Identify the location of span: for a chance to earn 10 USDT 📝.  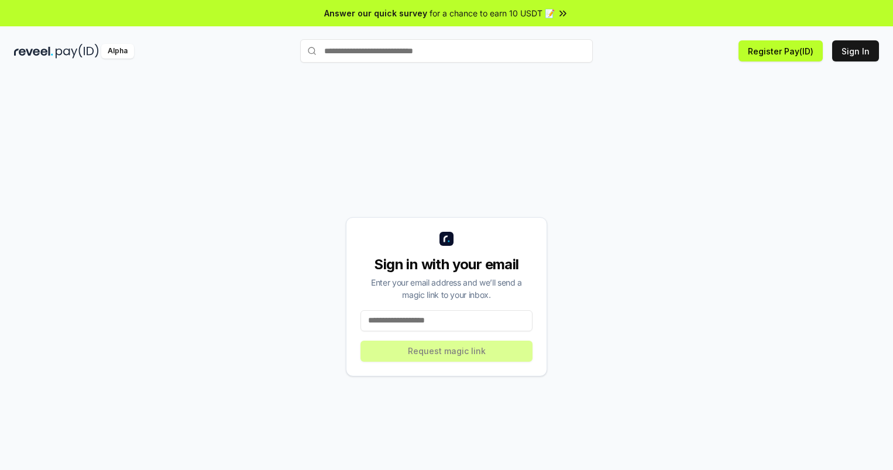
(492, 13).